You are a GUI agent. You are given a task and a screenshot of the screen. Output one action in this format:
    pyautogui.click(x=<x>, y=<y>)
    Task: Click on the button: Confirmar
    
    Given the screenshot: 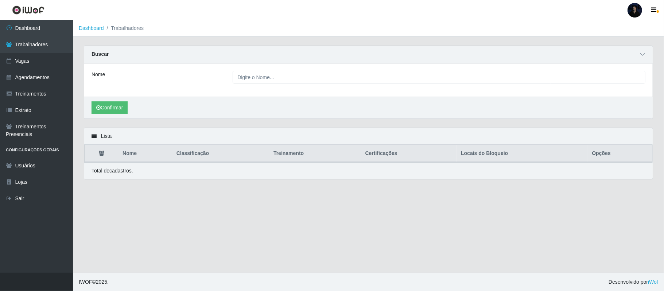 What is the action you would take?
    pyautogui.click(x=109, y=108)
    